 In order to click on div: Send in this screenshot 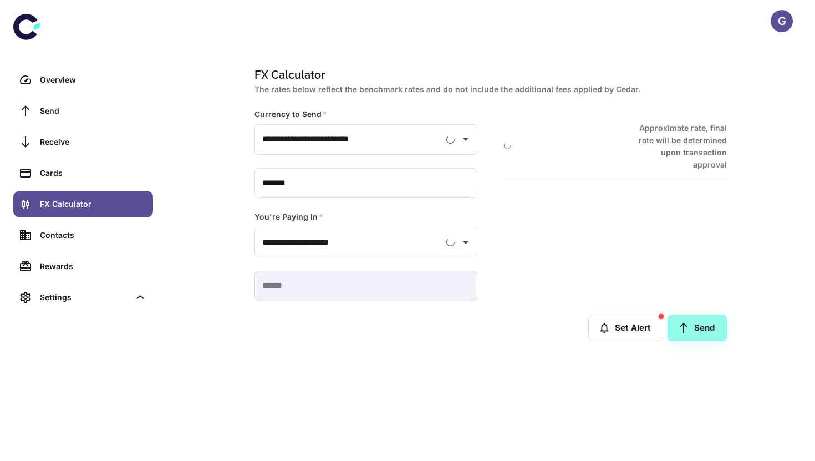, I will do `click(93, 111)`.